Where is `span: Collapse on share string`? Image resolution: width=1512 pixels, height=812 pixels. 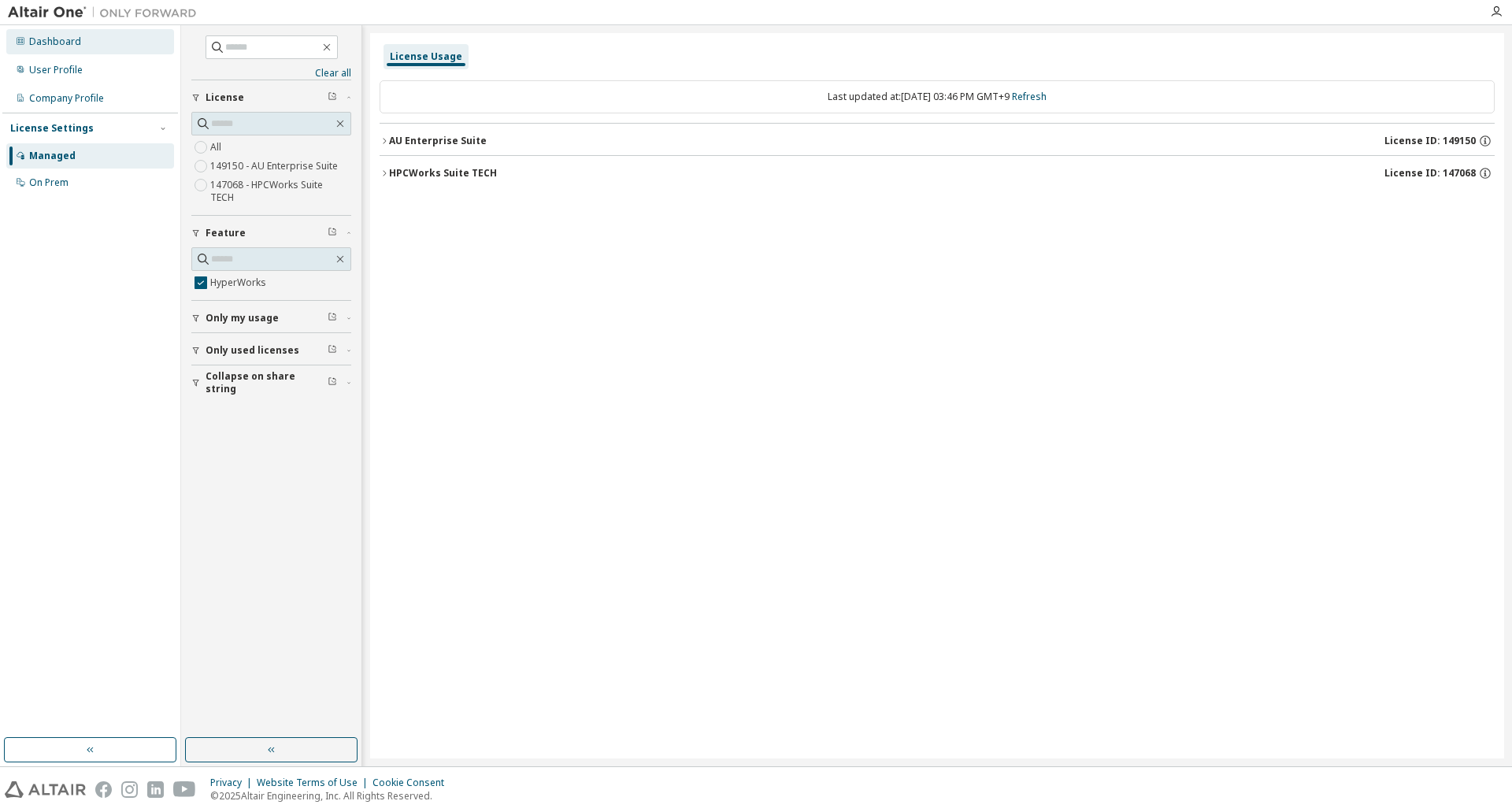
span: Collapse on share string is located at coordinates (266, 383).